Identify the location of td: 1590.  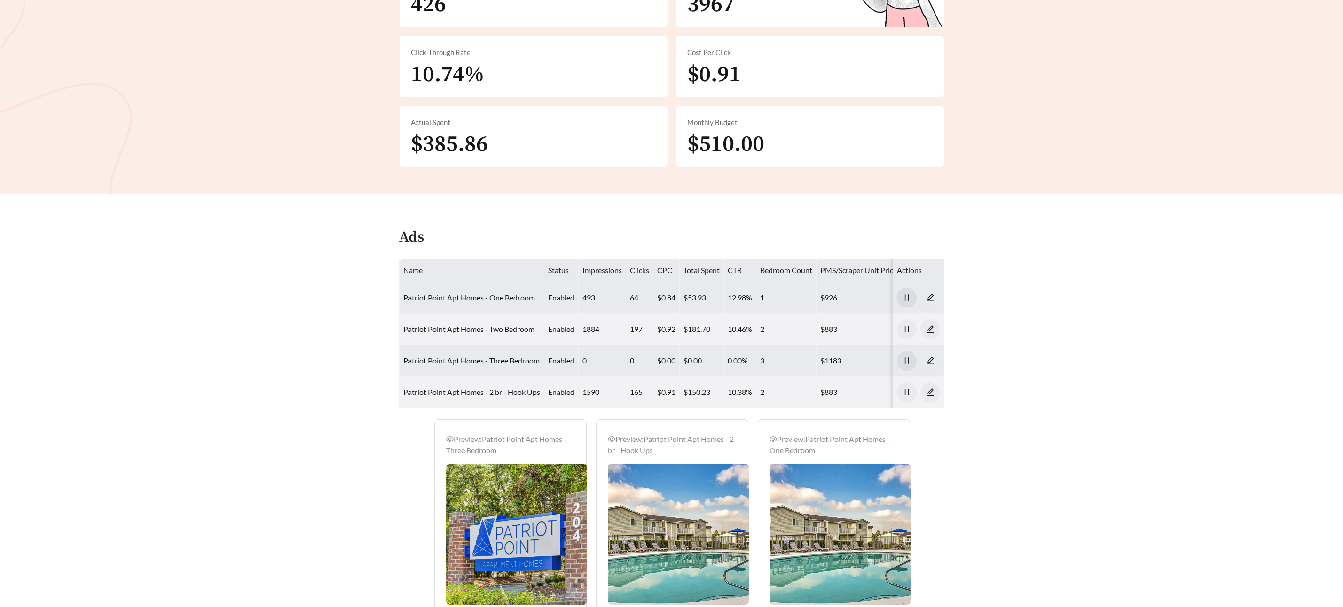
(602, 392).